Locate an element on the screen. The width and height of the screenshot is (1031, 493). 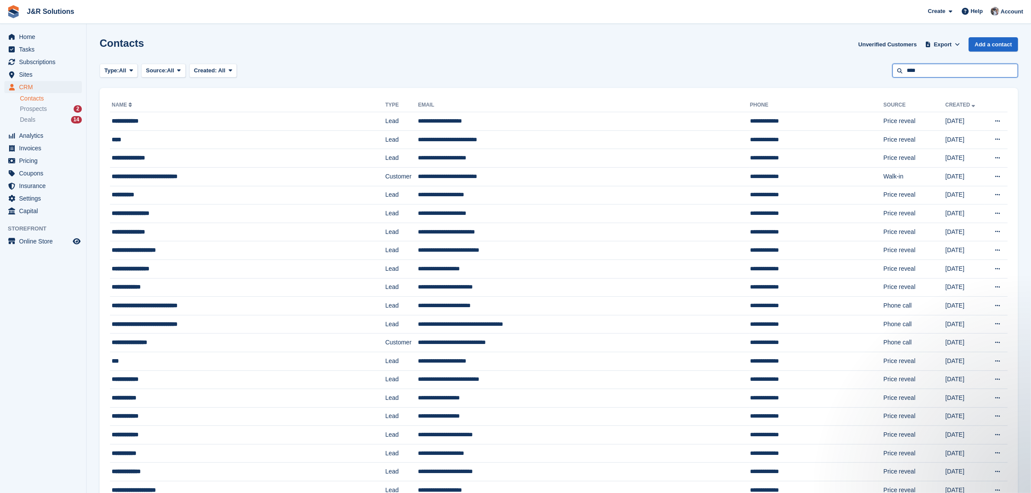
span: Created: is located at coordinates (205, 70).